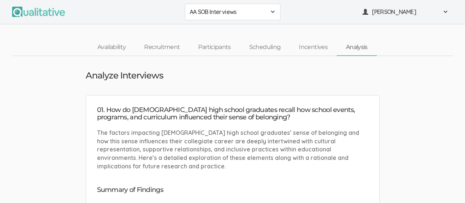 This screenshot has width=465, height=203. I want to click on a: Analysis, so click(357, 47).